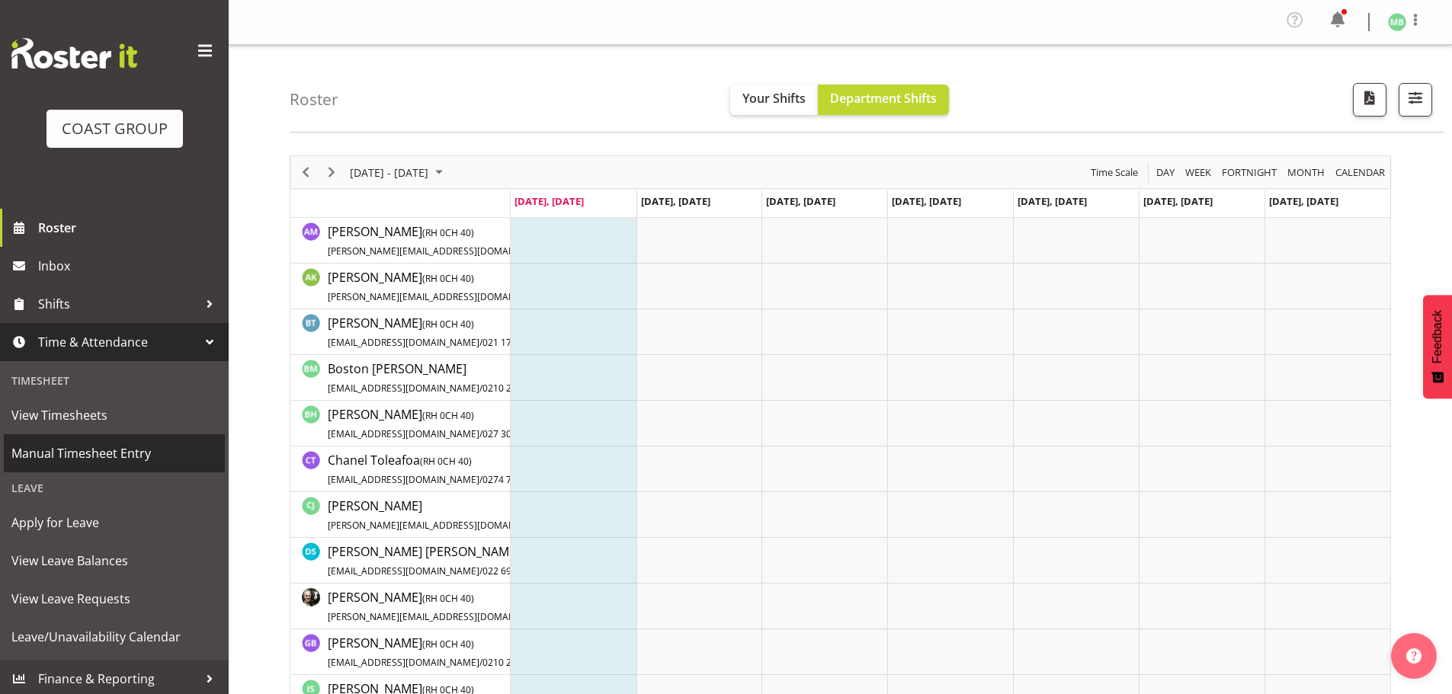 The image size is (1452, 694). Describe the element at coordinates (1437, 347) in the screenshot. I see `button: Feedback - Show survey` at that location.